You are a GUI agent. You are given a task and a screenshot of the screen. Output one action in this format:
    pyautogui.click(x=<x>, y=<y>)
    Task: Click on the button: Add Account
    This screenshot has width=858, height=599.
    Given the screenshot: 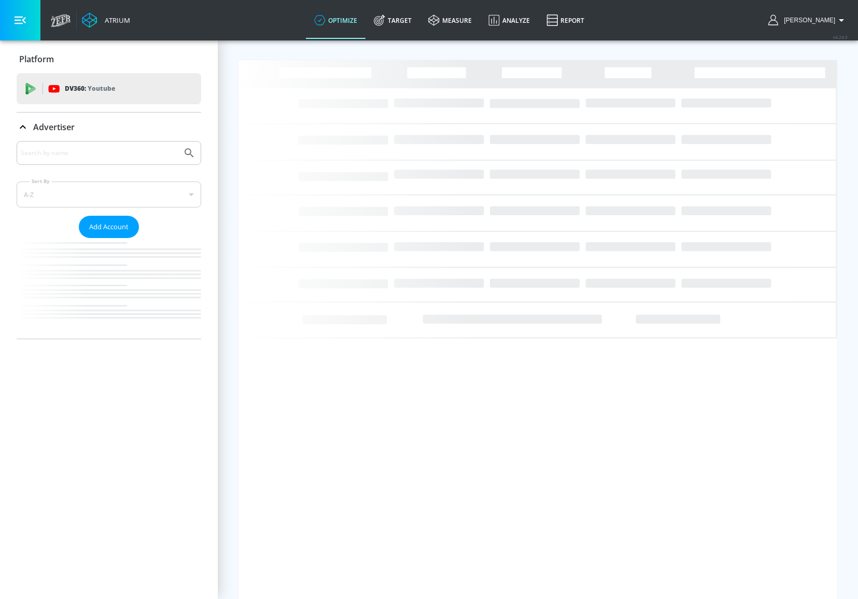 What is the action you would take?
    pyautogui.click(x=109, y=227)
    